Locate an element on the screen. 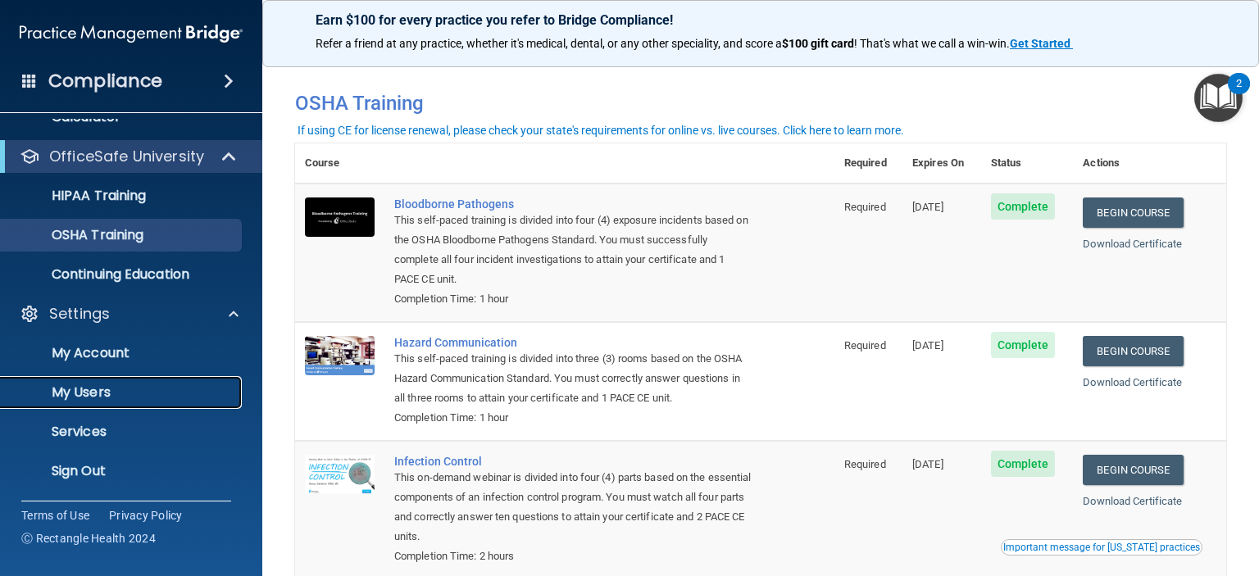 The height and width of the screenshot is (576, 1259). div: This on-demand webinar is divided into four (4) parts based on the essential components of an inf... is located at coordinates (573, 507).